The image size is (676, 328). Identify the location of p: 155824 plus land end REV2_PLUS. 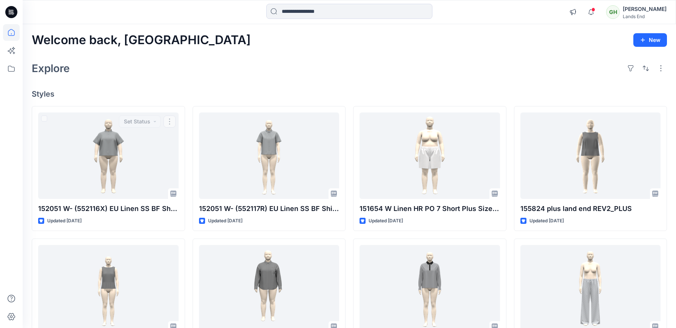
(591, 209).